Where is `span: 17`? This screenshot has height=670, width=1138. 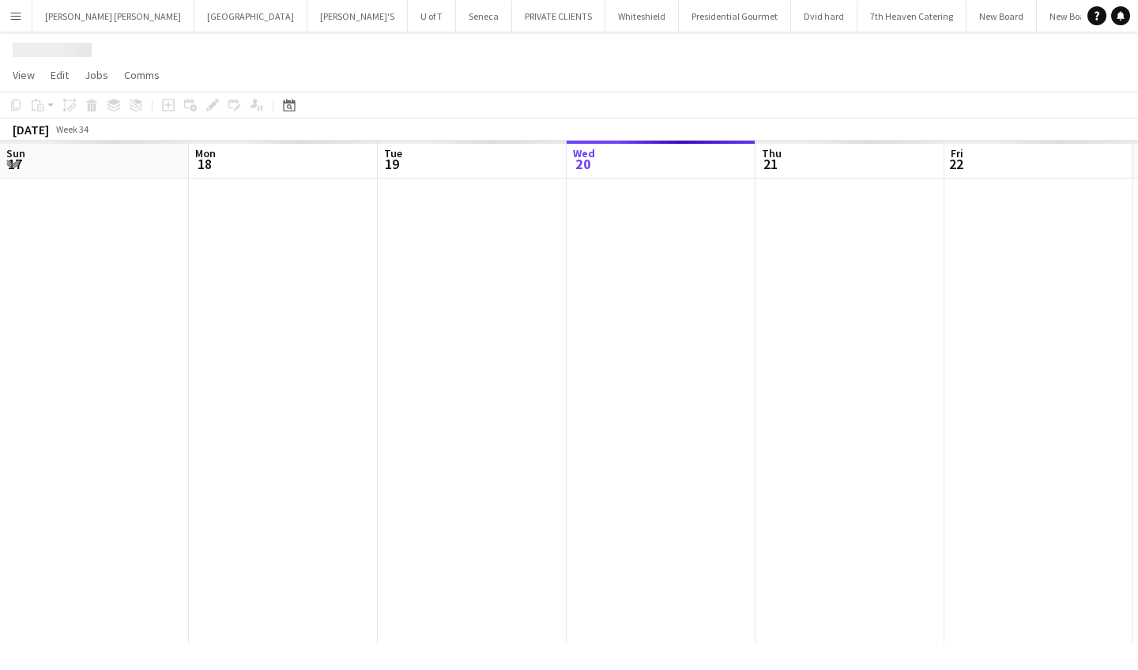 span: 17 is located at coordinates (14, 164).